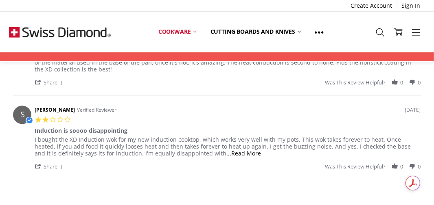 The image size is (434, 205). Describe the element at coordinates (412, 167) in the screenshot. I see `div: vote down Review by Suzie S. on 22 Nov 2022` at that location.